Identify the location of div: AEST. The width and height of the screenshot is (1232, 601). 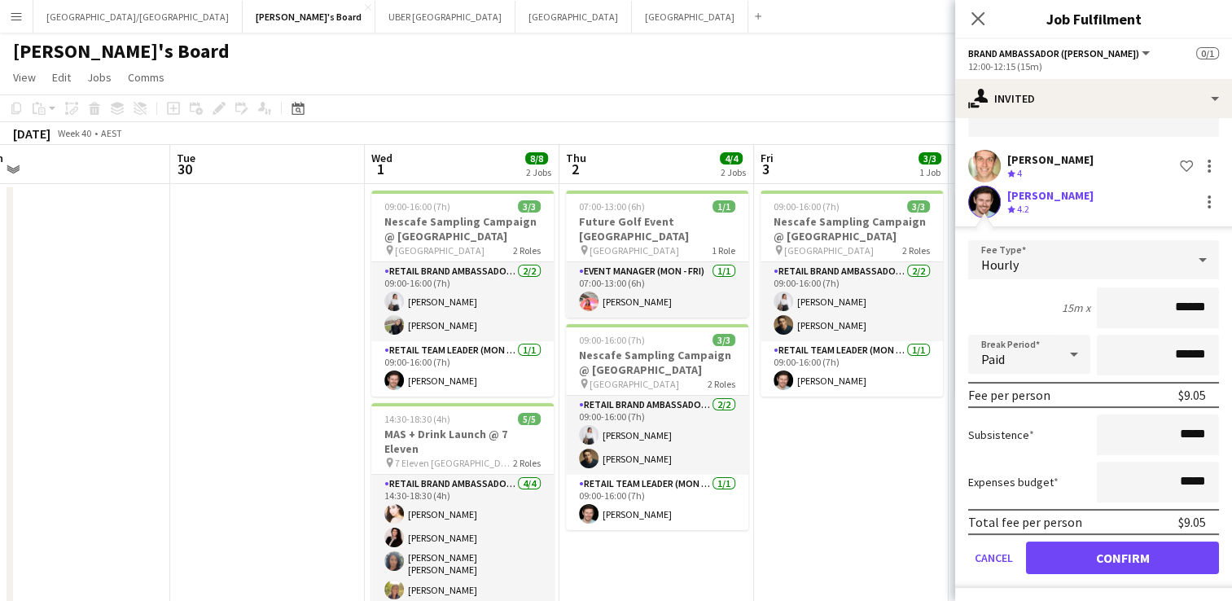
(112, 133).